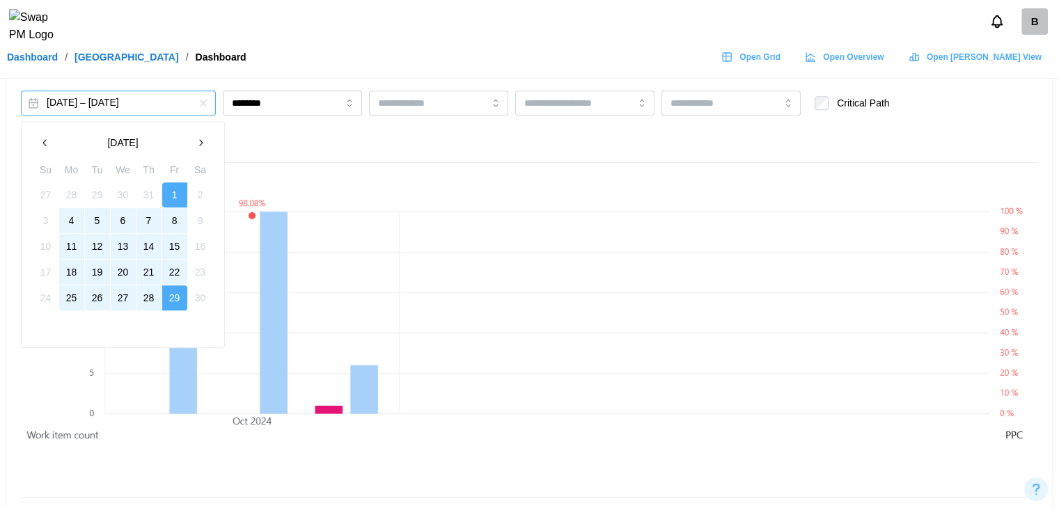 The height and width of the screenshot is (508, 1059). What do you see at coordinates (37, 26) in the screenshot?
I see `img: Swap PM Logo` at bounding box center [37, 26].